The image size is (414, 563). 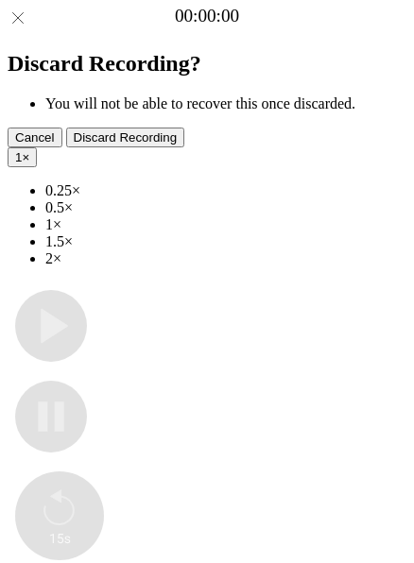 I want to click on a: 00:00:00, so click(x=207, y=16).